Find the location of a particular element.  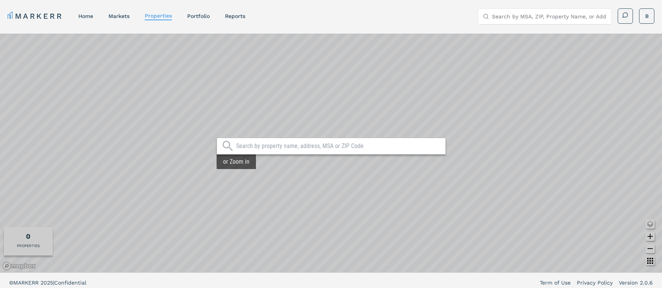

span: B is located at coordinates (647, 16).